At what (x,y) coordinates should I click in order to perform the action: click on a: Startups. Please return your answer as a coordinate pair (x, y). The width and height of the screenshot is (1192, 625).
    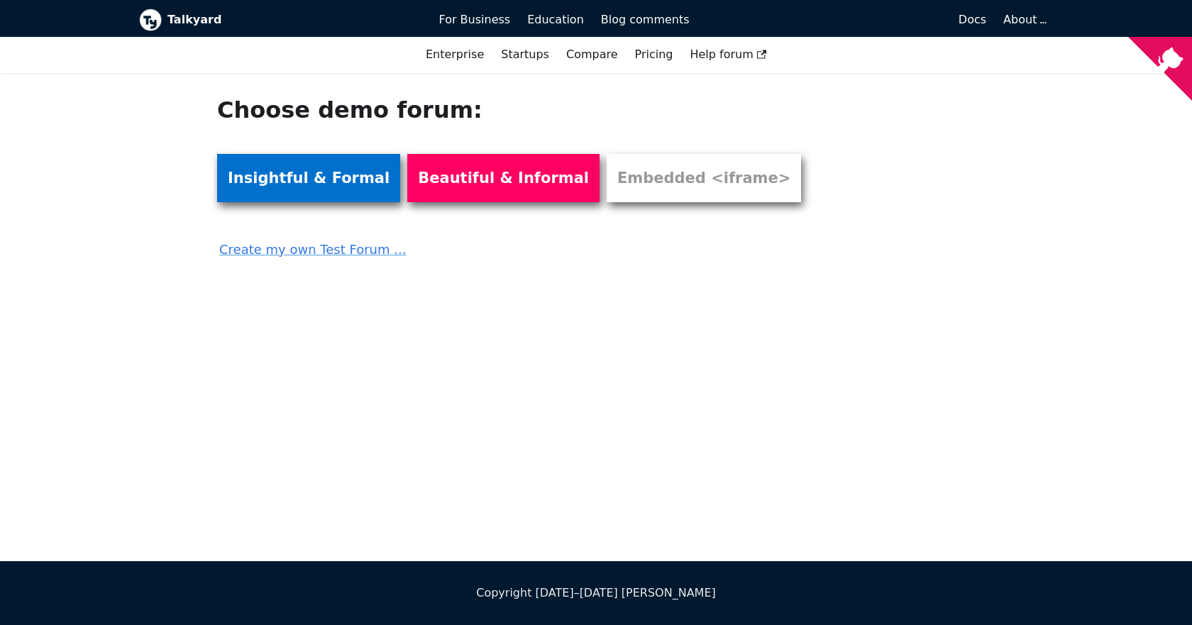
    Looking at the image, I should click on (525, 55).